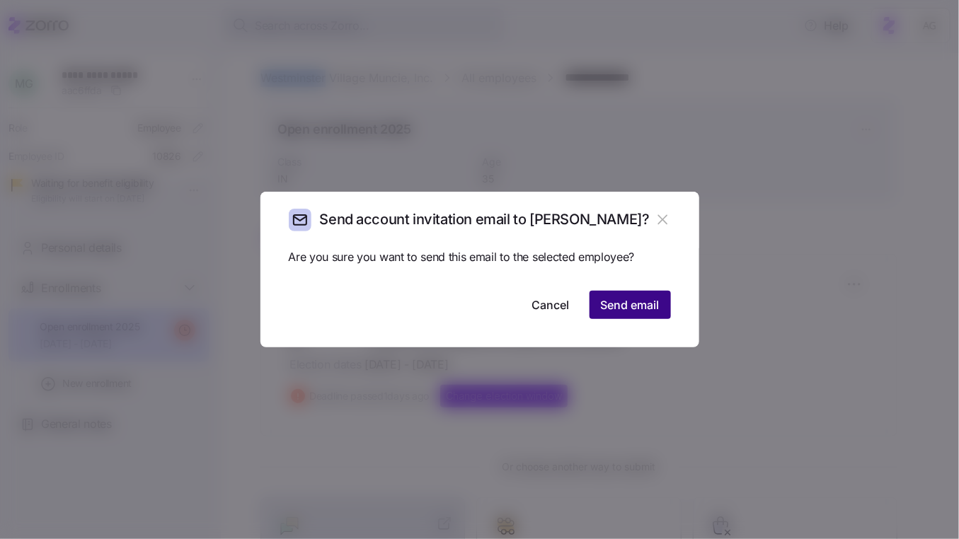  What do you see at coordinates (480, 257) in the screenshot?
I see `span: Are you sure you want to send this email to the selected employee?` at bounding box center [480, 257].